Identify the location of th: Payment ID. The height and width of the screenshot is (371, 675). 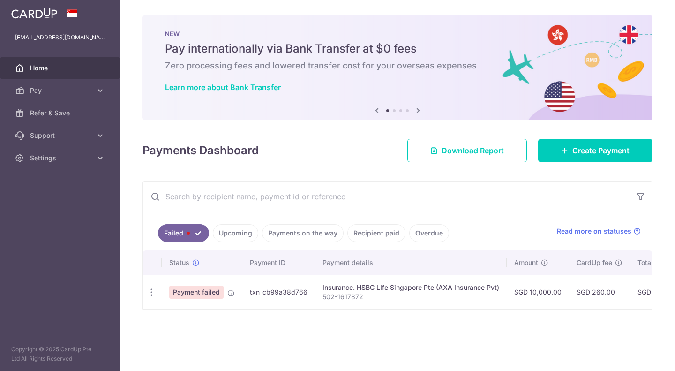
(278, 262).